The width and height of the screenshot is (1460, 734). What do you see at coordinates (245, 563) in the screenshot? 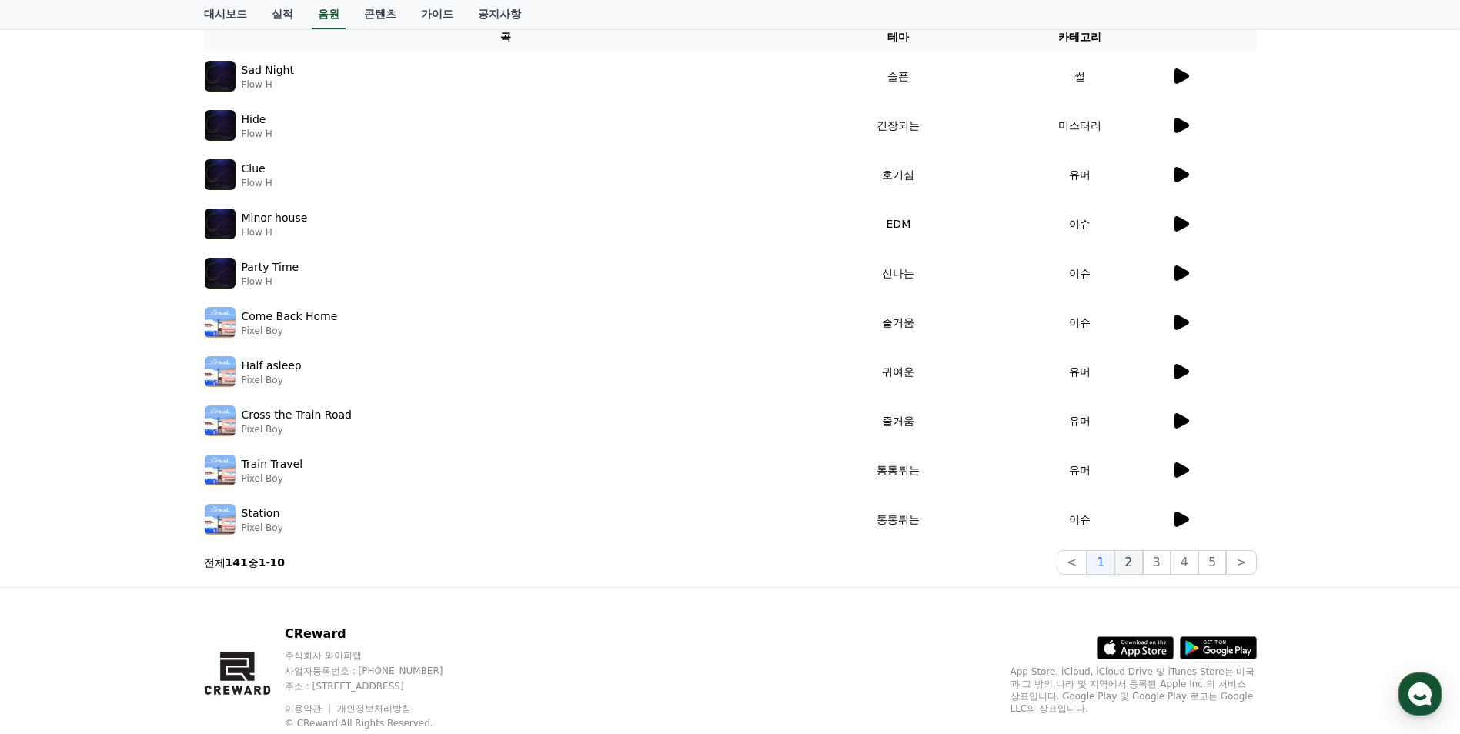
I see `p: 전체 중 -` at bounding box center [245, 563].